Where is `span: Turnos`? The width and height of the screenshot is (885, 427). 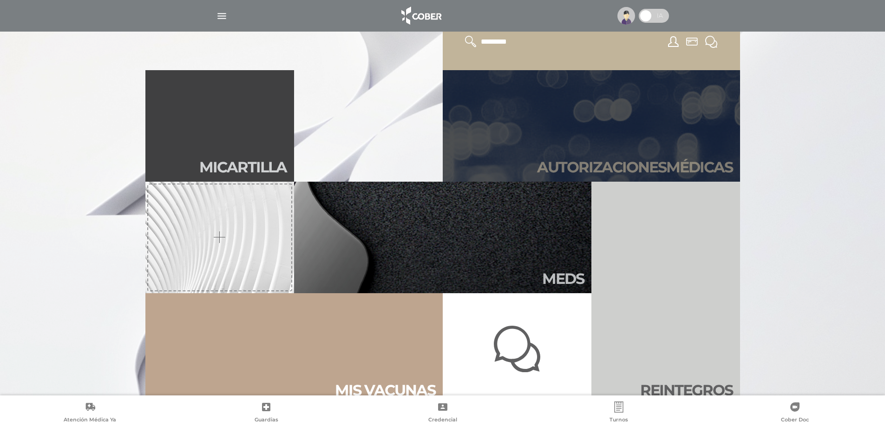 span: Turnos is located at coordinates (619, 420).